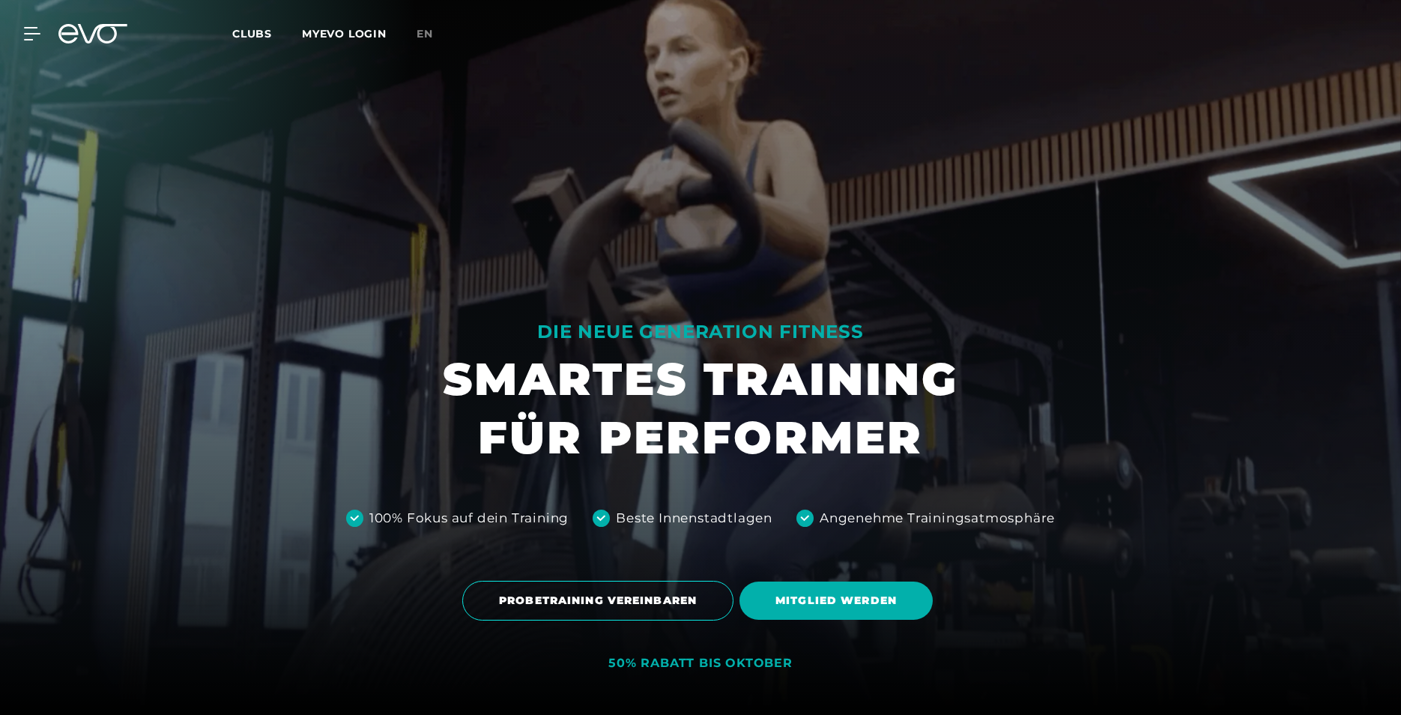 The width and height of the screenshot is (1401, 715). Describe the element at coordinates (700, 663) in the screenshot. I see `div: 50% RABATT BIS OKTOBER` at that location.